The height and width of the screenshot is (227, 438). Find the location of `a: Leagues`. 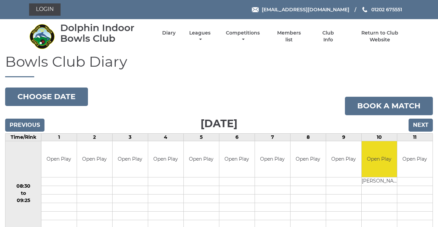

a: Leagues is located at coordinates (200, 36).